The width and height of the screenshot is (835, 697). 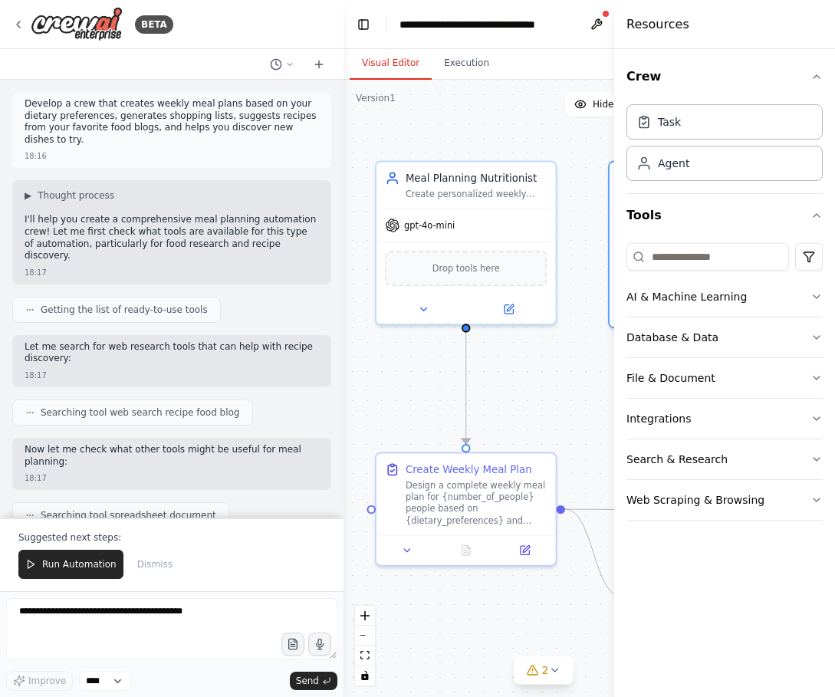 What do you see at coordinates (71, 564) in the screenshot?
I see `button: Run Automation` at bounding box center [71, 564].